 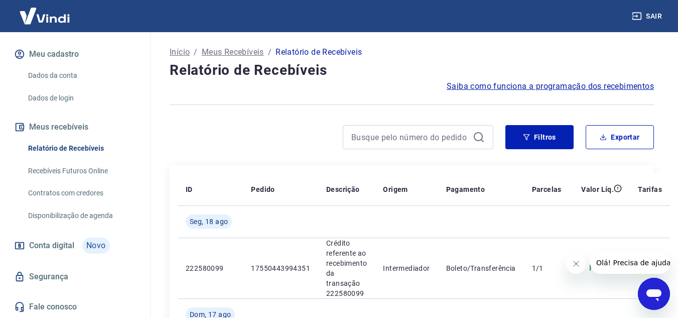 What do you see at coordinates (263, 189) in the screenshot?
I see `p: Pedido` at bounding box center [263, 189].